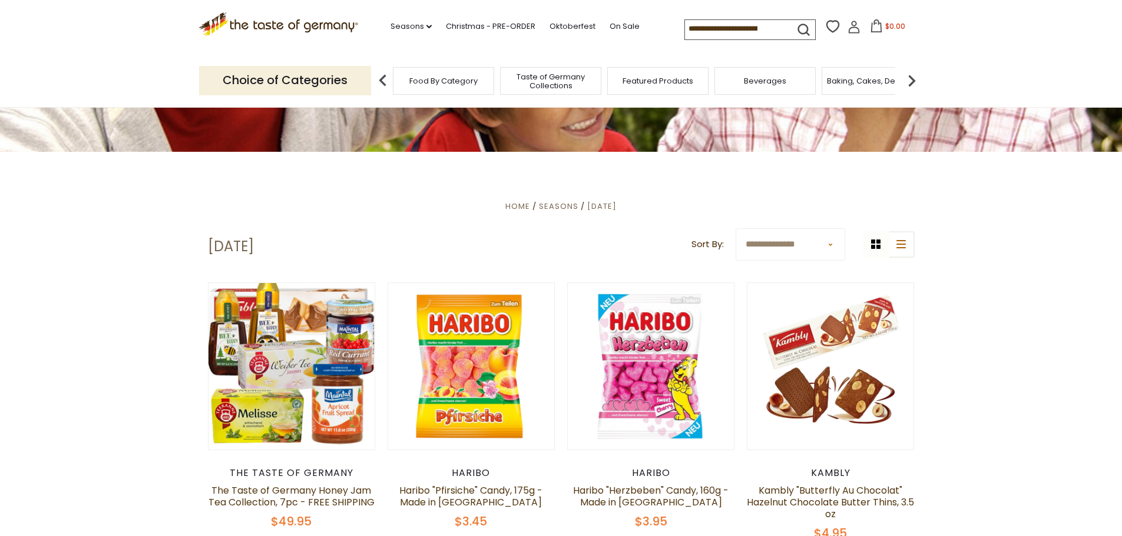 This screenshot has height=536, width=1122. I want to click on a: The Taste of Germany Honey Jam Tea Collection, 7pc - FREE SHIPPING, so click(291, 496).